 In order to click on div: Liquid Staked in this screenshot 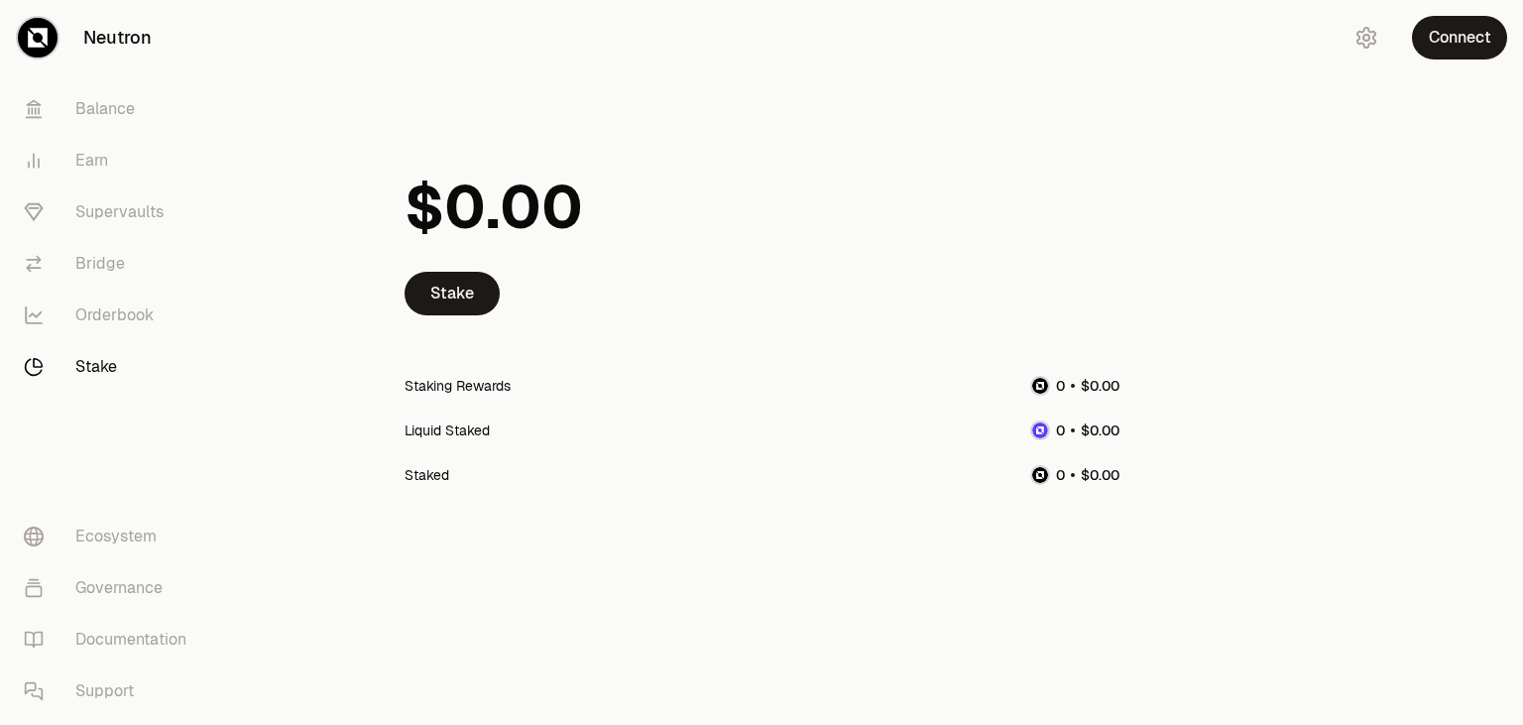, I will do `click(447, 430)`.